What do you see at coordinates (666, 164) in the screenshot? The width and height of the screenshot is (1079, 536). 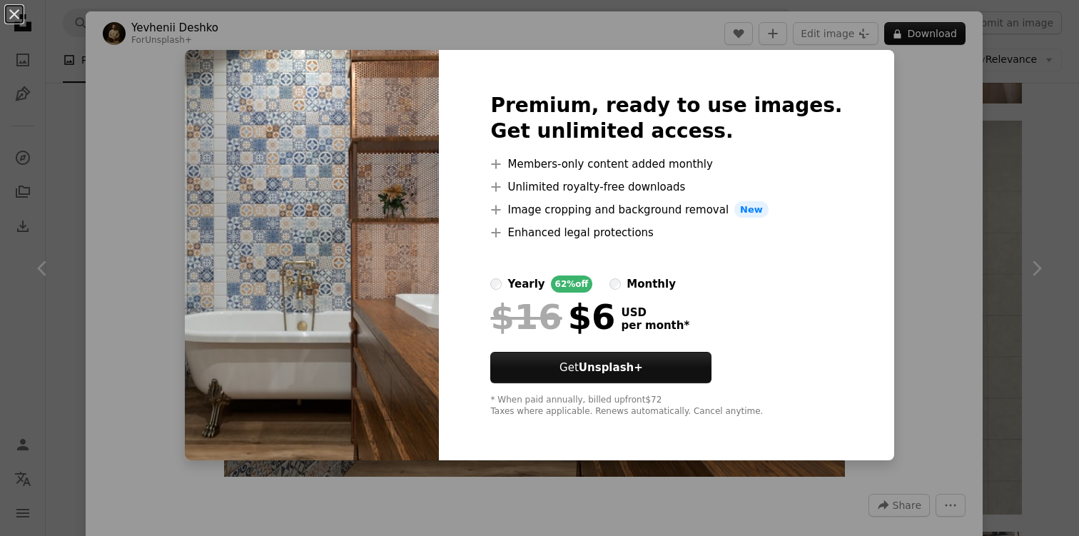 I see `li: Members-only content added monthly` at bounding box center [666, 164].